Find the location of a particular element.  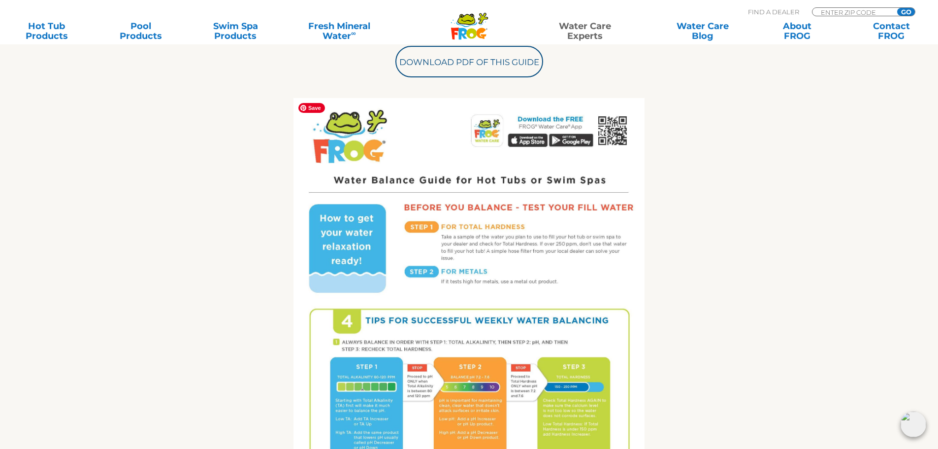

img: openIcon is located at coordinates (914, 424).